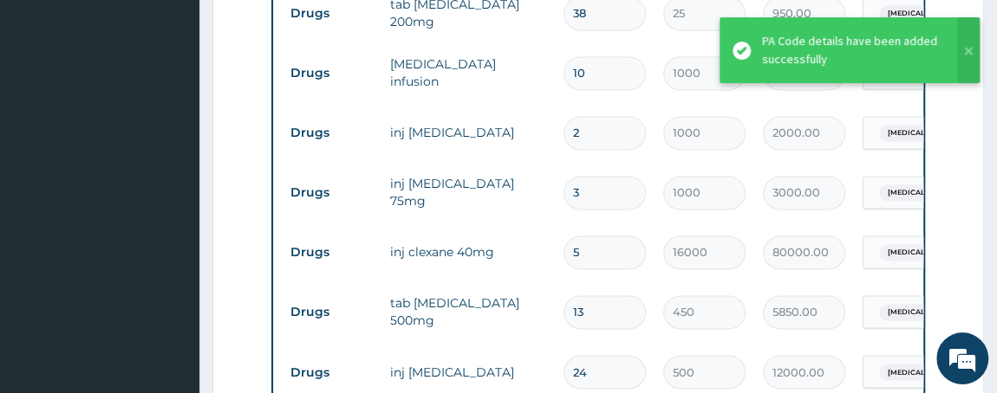 The image size is (997, 393). What do you see at coordinates (851, 50) in the screenshot?
I see `div: PA Code details have been added successfully` at bounding box center [851, 50].